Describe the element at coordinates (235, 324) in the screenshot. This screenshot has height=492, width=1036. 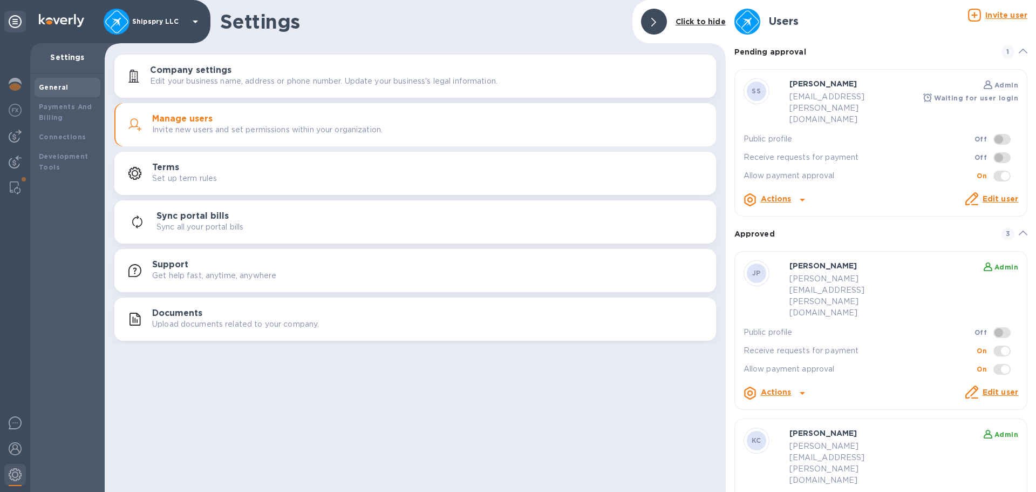
I see `p: Upload documents related to your company.` at that location.